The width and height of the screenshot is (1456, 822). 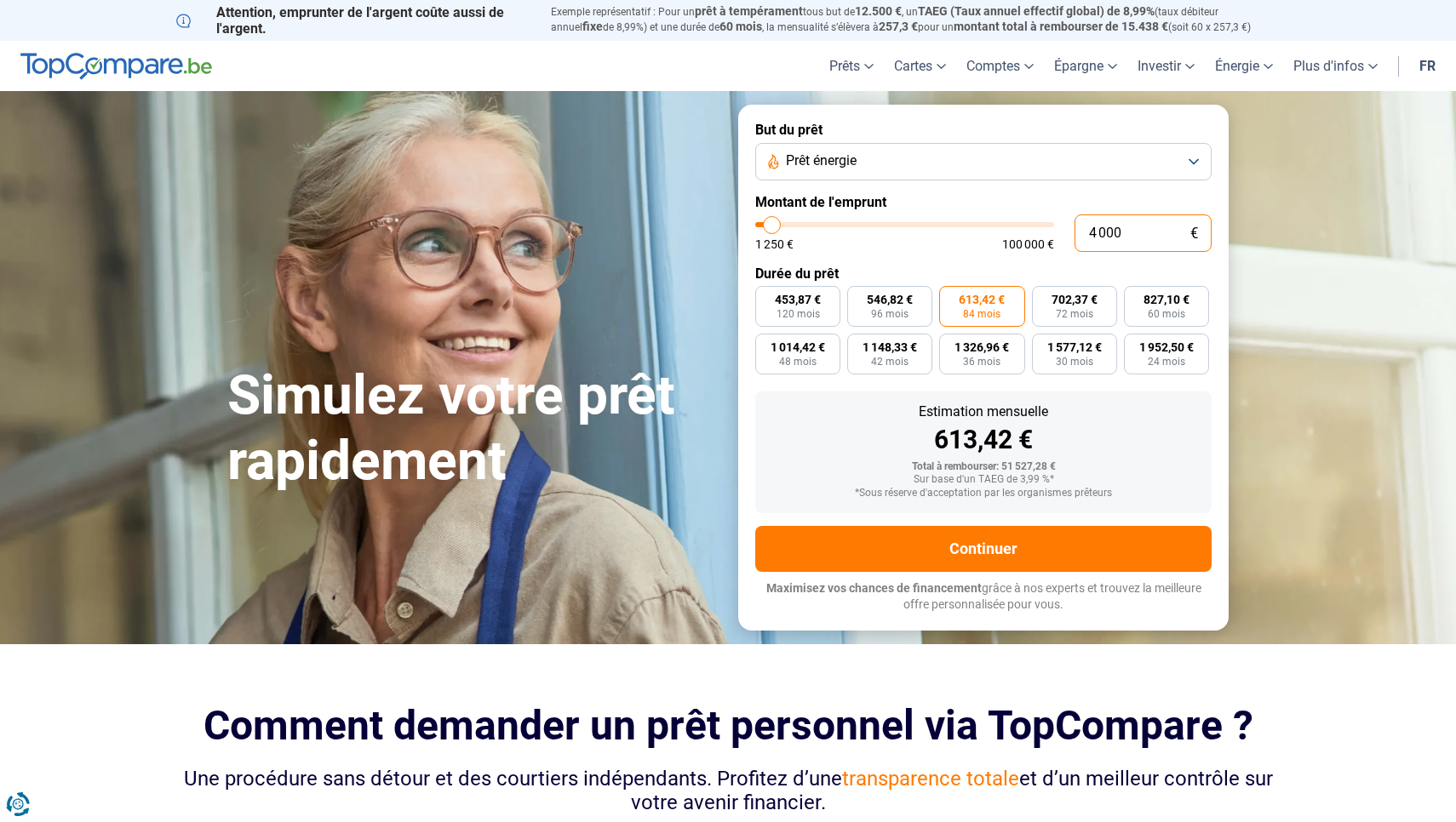 I want to click on span: 1 326,96 €, so click(x=982, y=347).